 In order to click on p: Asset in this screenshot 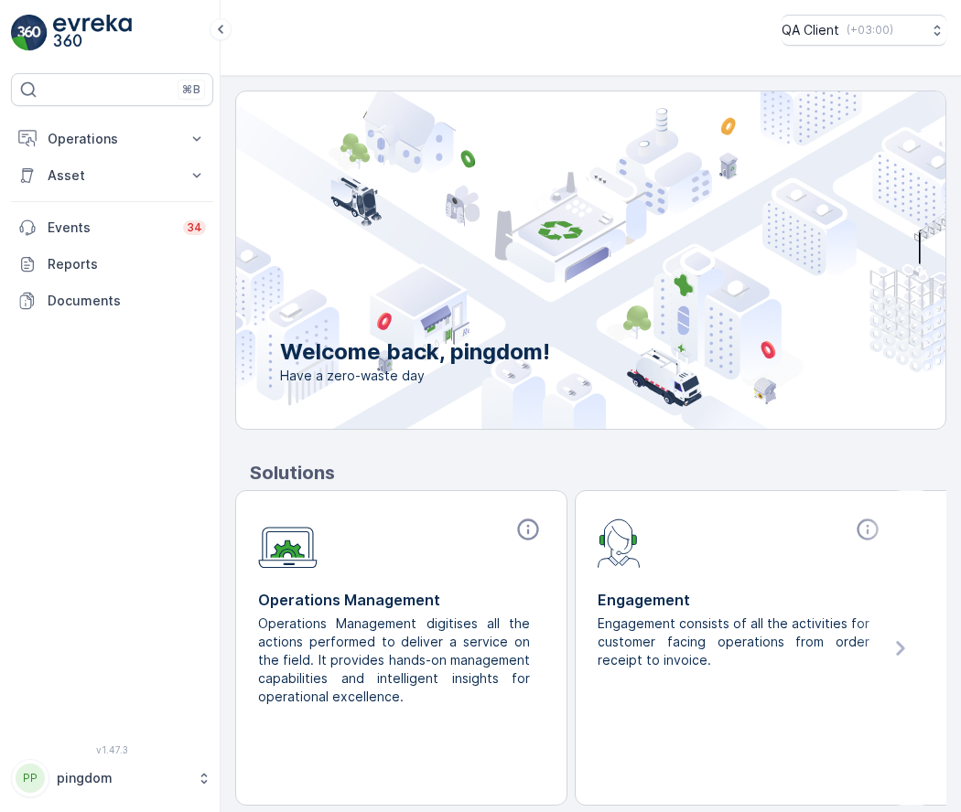, I will do `click(112, 176)`.